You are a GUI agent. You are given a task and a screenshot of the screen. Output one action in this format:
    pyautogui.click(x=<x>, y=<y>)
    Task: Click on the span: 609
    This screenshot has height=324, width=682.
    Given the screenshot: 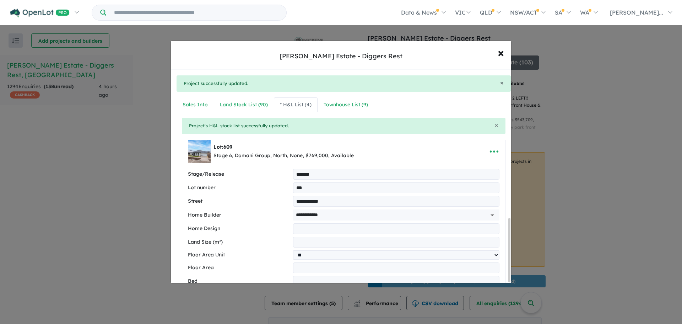 What is the action you would take?
    pyautogui.click(x=228, y=147)
    